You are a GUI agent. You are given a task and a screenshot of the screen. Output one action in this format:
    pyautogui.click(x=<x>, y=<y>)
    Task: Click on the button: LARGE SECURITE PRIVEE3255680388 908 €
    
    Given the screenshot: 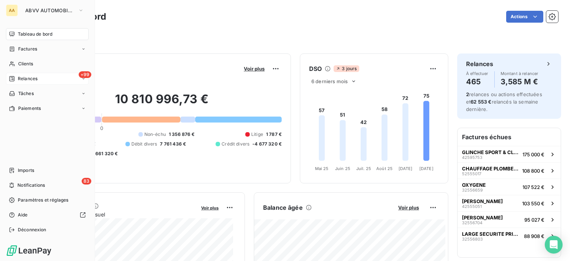 What is the action you would take?
    pyautogui.click(x=509, y=236)
    